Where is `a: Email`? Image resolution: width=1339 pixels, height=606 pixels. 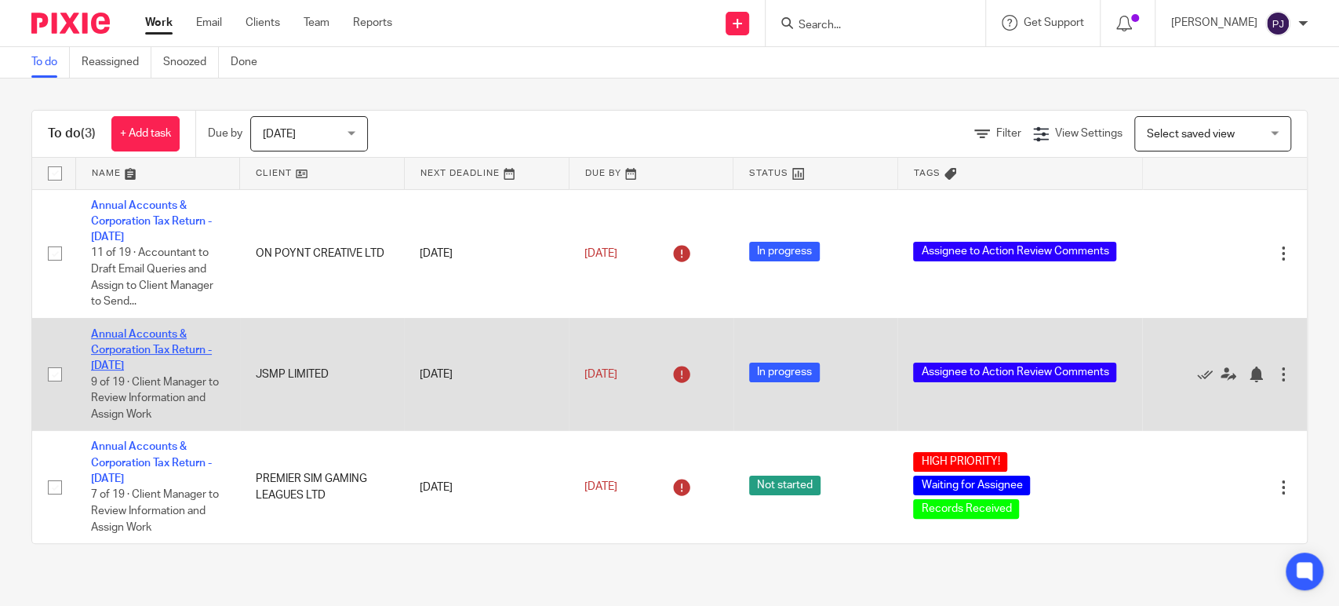
a: Email is located at coordinates (209, 23).